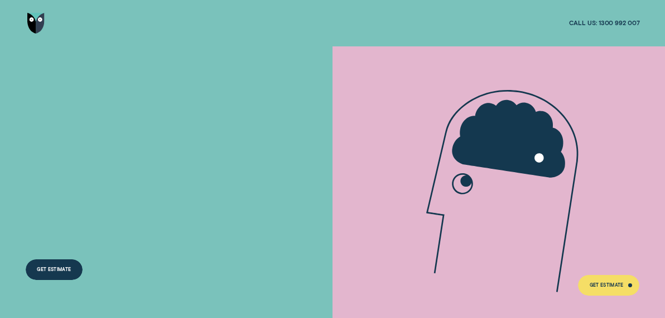 This screenshot has height=318, width=665. Describe the element at coordinates (604, 23) in the screenshot. I see `a: Call us:1300 992 007` at that location.